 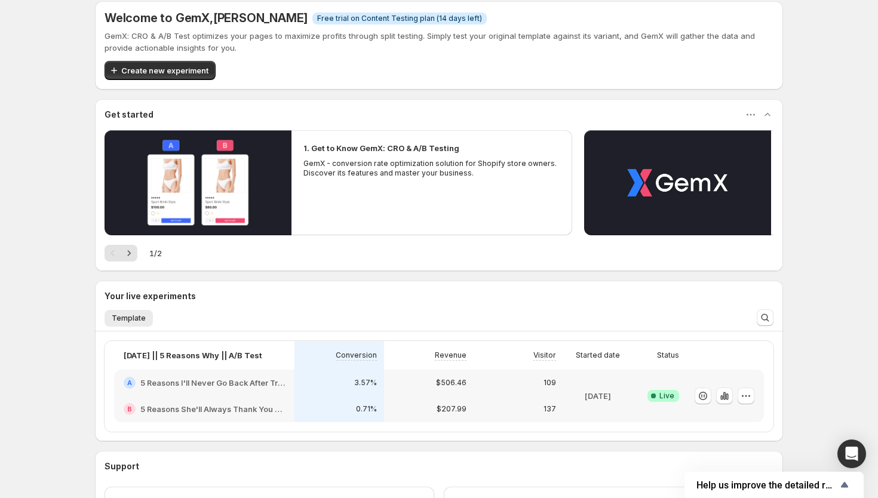 I want to click on h2: 5 Reasons She'll Always Thank You For TheraGlow, so click(x=213, y=409).